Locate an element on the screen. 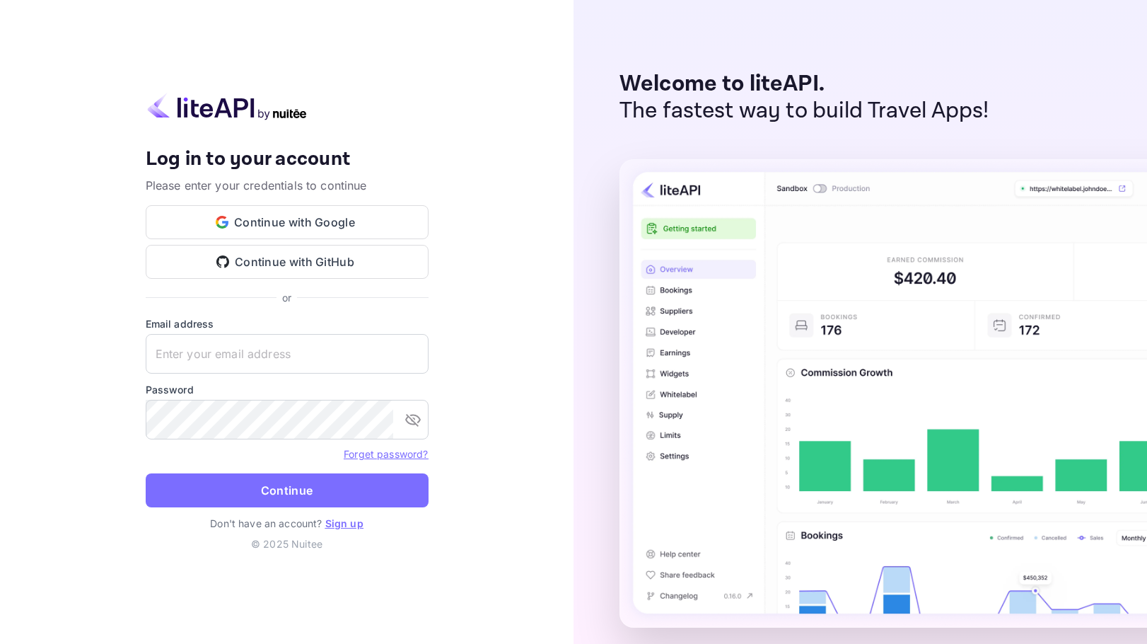 The image size is (1147, 644). img: liteapi is located at coordinates (227, 106).